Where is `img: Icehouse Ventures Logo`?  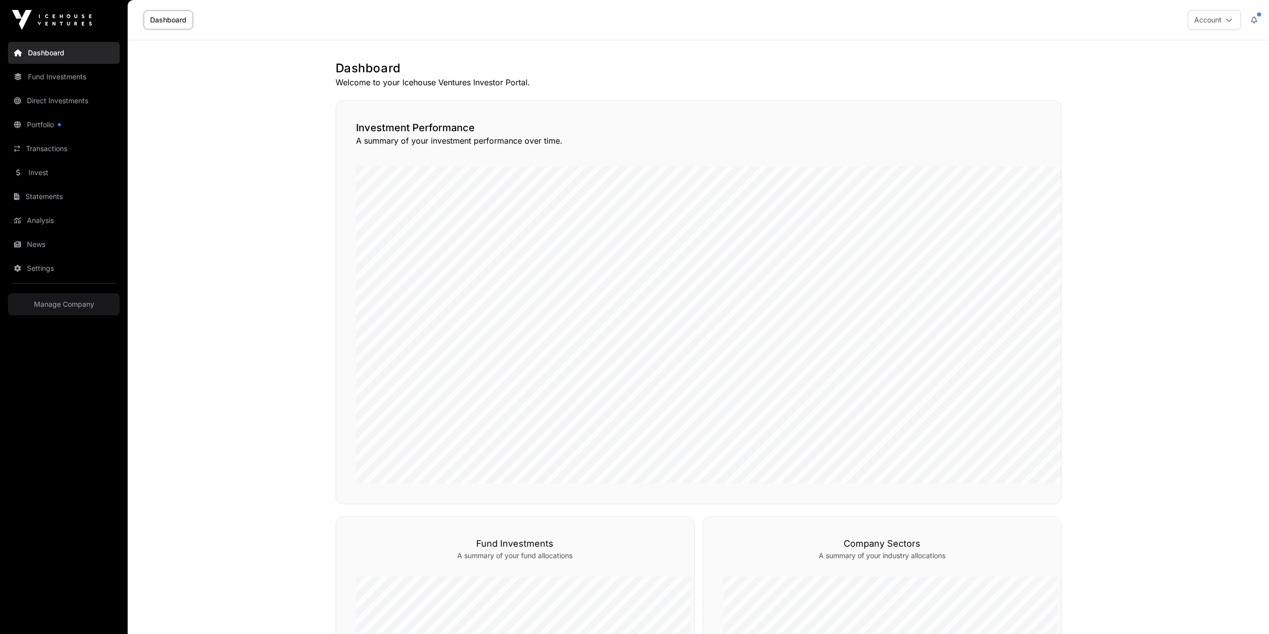
img: Icehouse Ventures Logo is located at coordinates (52, 20).